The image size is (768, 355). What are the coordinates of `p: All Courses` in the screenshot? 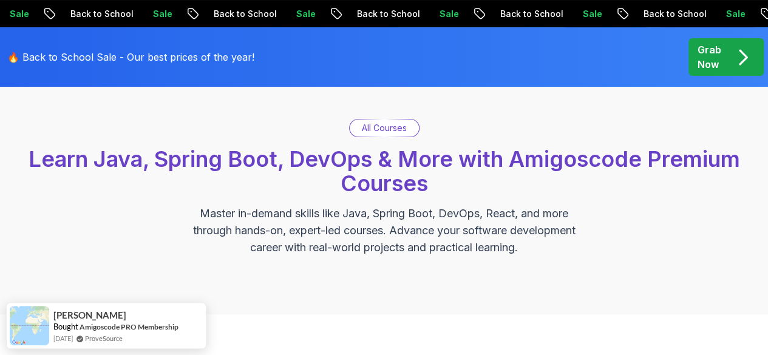 It's located at (384, 128).